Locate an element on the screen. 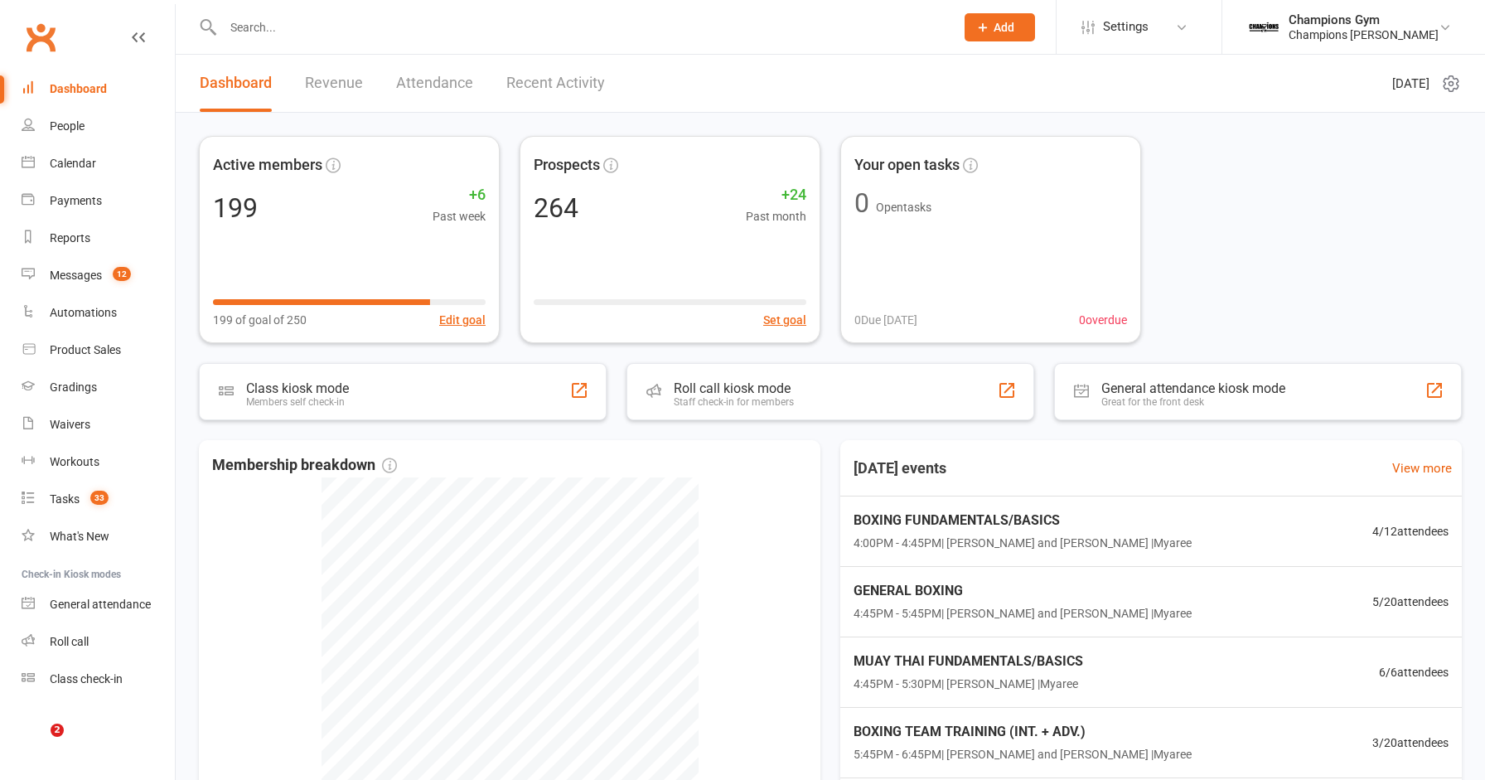 This screenshot has width=1485, height=780. a: What's New is located at coordinates (98, 536).